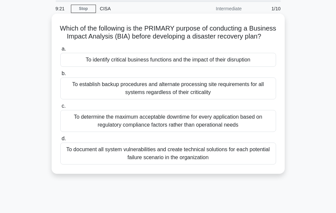  Describe the element at coordinates (168, 33) in the screenshot. I see `h5: Which of the following is the PRIMARY purpose of conducting a Business Impact Analysis (BIA) befo...` at that location.